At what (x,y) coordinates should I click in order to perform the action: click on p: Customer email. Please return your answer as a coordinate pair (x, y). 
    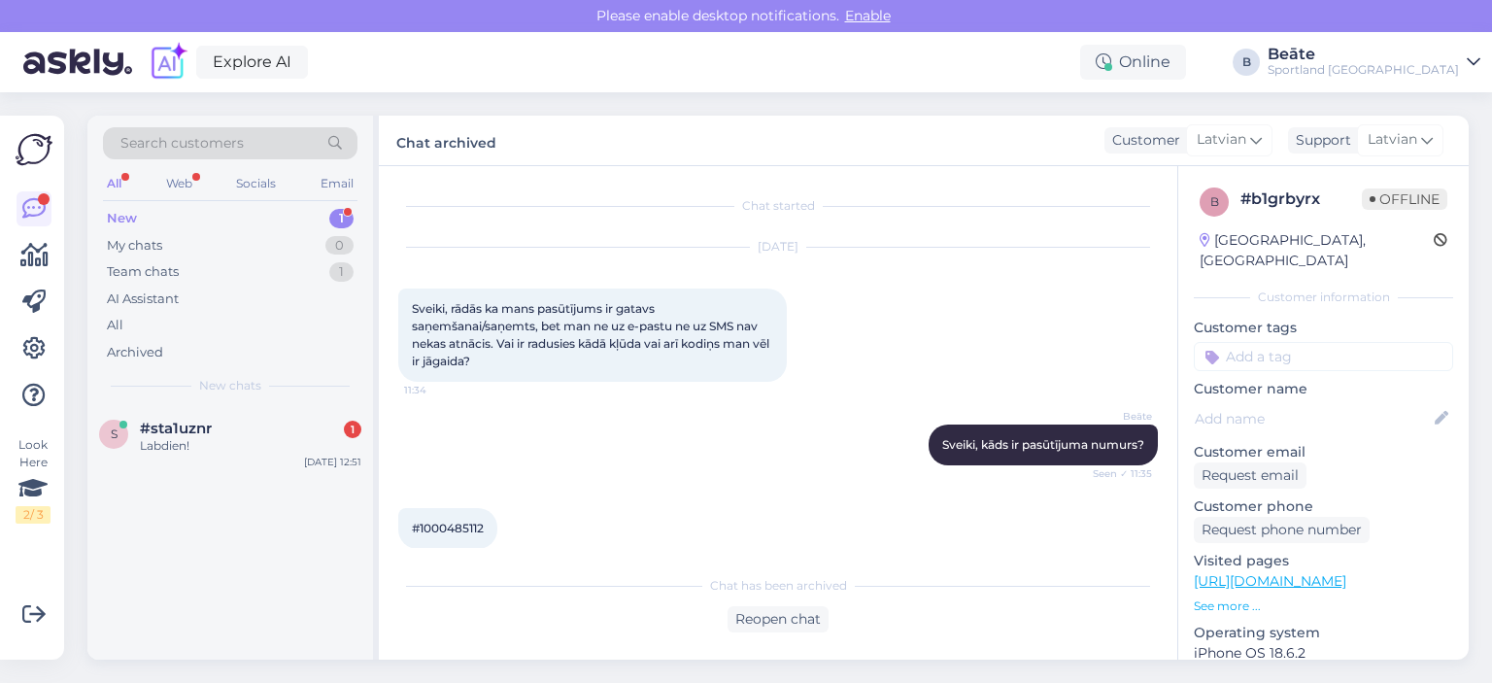
    Looking at the image, I should click on (1323, 452).